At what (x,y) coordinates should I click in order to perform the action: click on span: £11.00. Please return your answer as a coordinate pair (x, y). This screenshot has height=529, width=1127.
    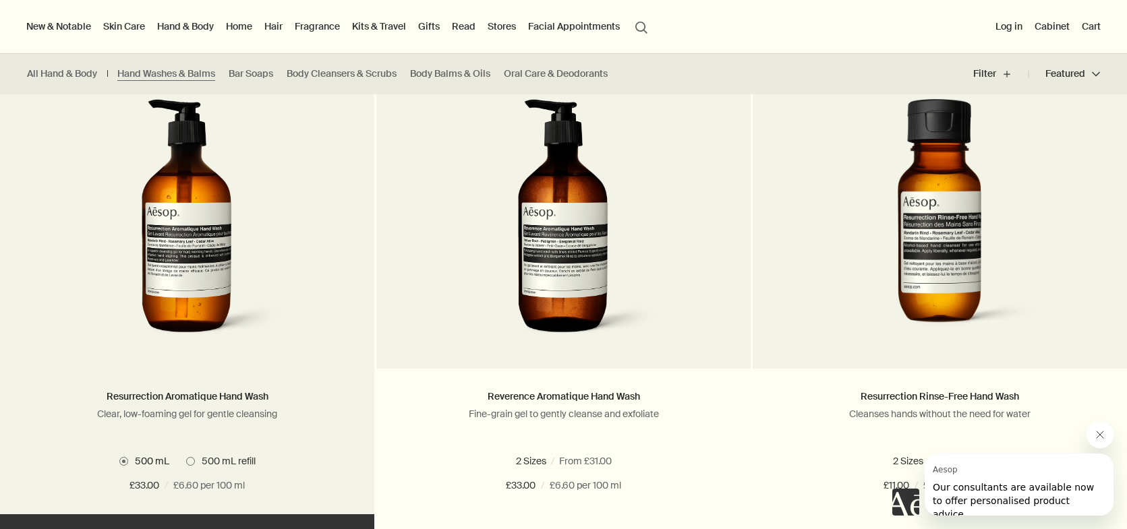
    Looking at the image, I should click on (896, 486).